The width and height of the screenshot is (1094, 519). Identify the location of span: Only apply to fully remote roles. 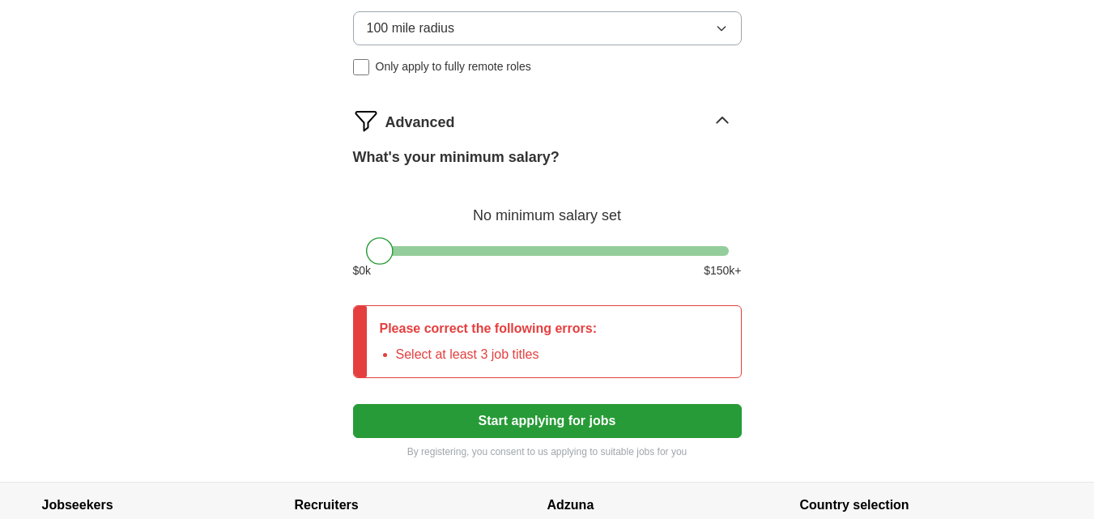
(453, 66).